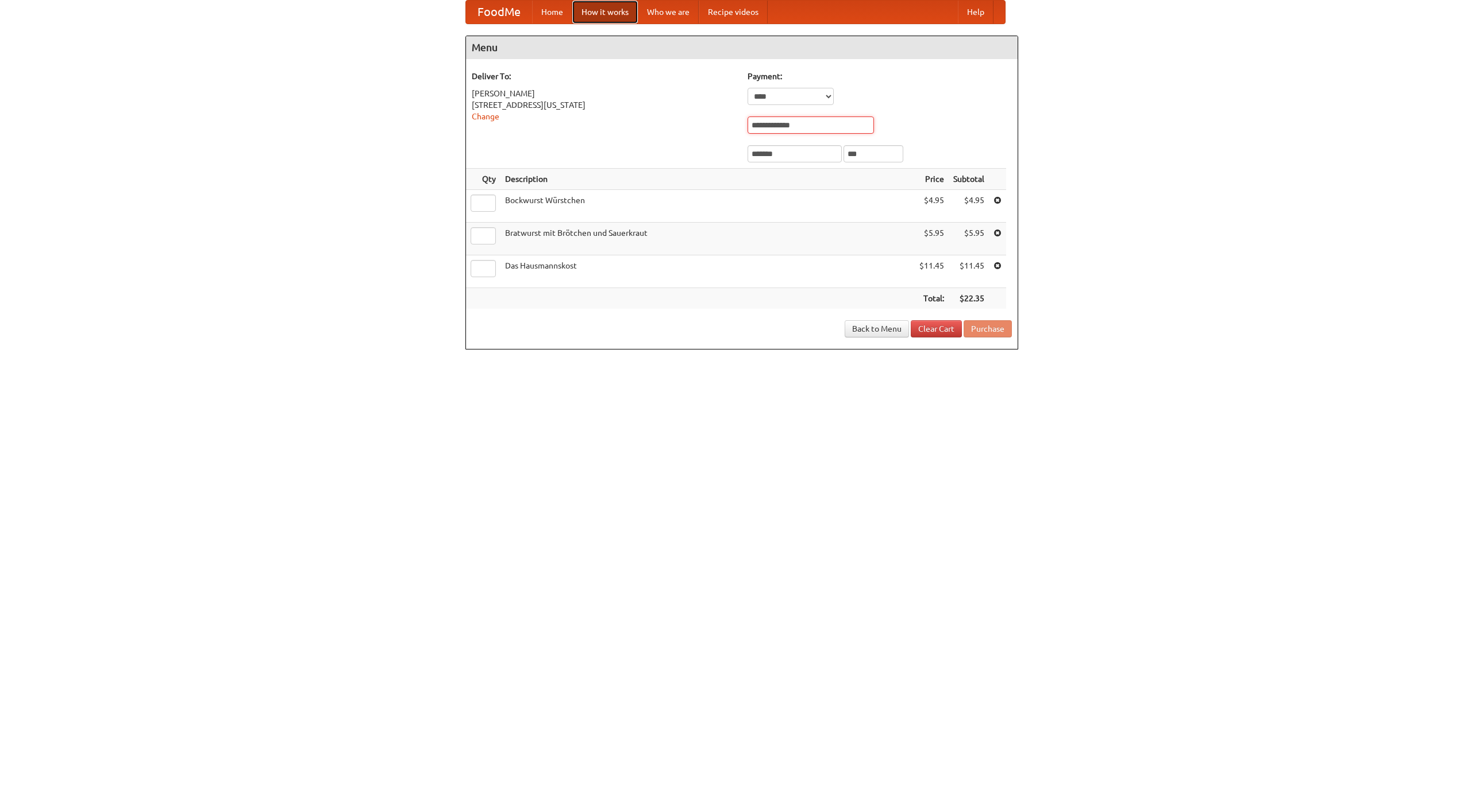 The image size is (1471, 812). I want to click on button: Purchase, so click(987, 329).